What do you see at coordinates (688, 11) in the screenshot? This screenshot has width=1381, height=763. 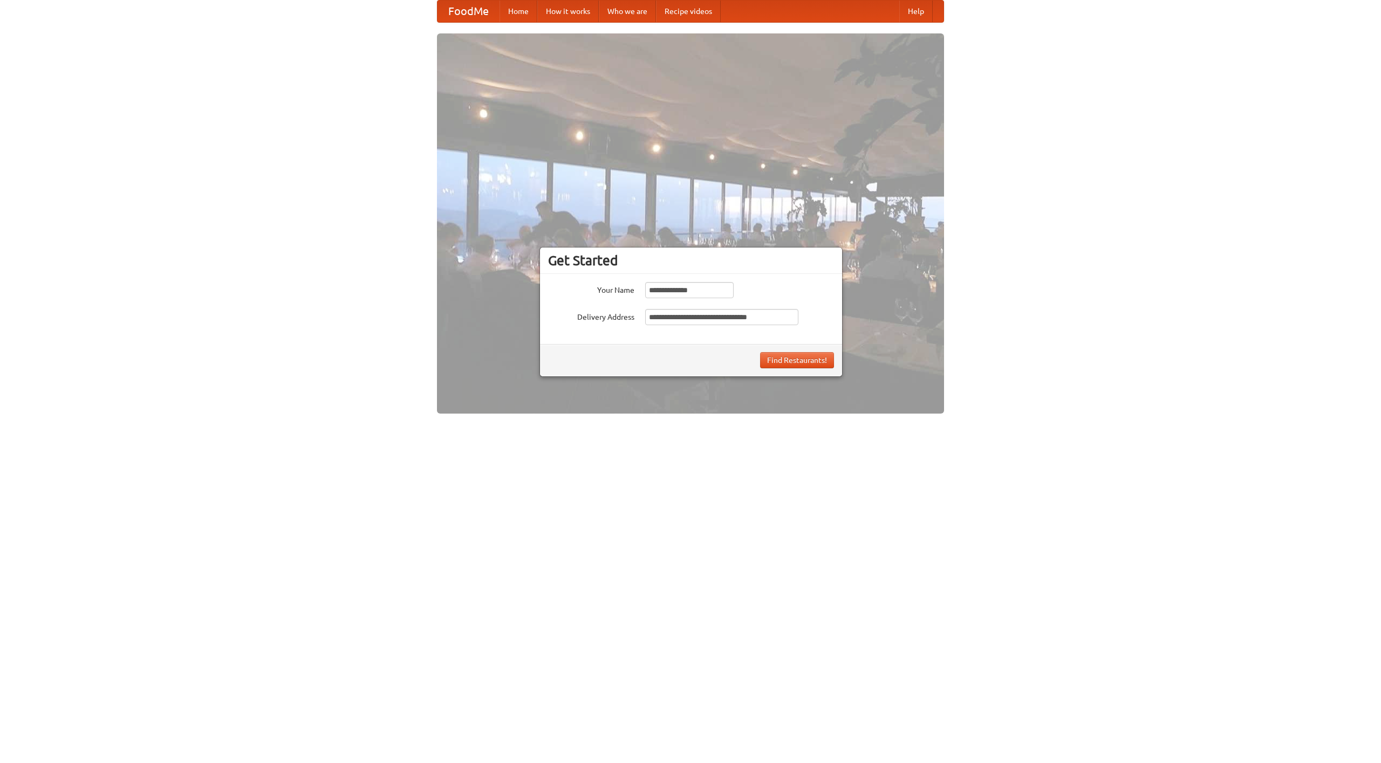 I see `a: Recipe videos` at bounding box center [688, 11].